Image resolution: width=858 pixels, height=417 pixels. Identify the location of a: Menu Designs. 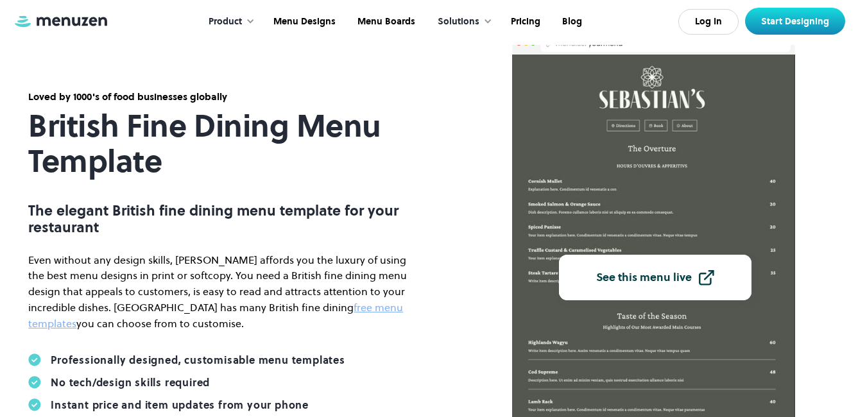
(303, 22).